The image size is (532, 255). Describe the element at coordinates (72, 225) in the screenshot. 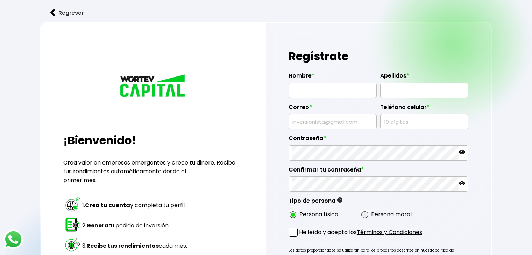

I see `img: paso 2` at that location.